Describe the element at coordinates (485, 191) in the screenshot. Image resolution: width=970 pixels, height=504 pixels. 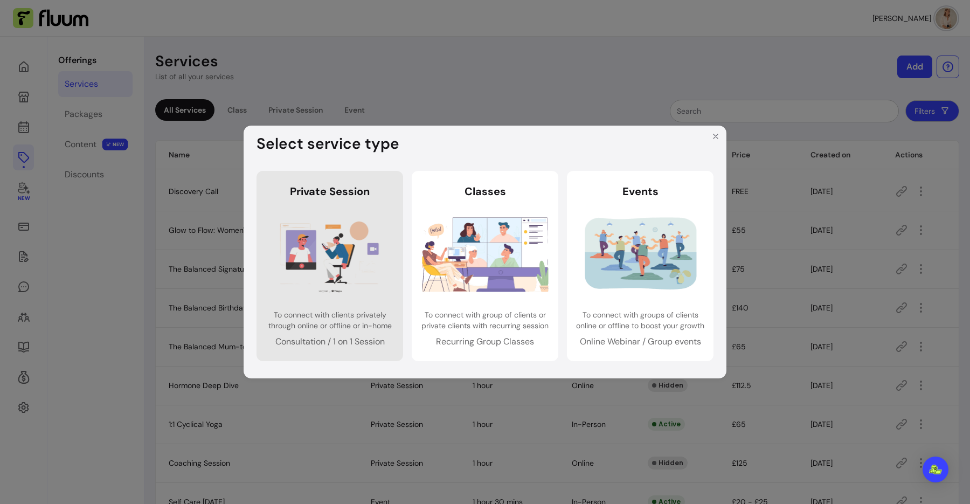
I see `header: Classes` at that location.